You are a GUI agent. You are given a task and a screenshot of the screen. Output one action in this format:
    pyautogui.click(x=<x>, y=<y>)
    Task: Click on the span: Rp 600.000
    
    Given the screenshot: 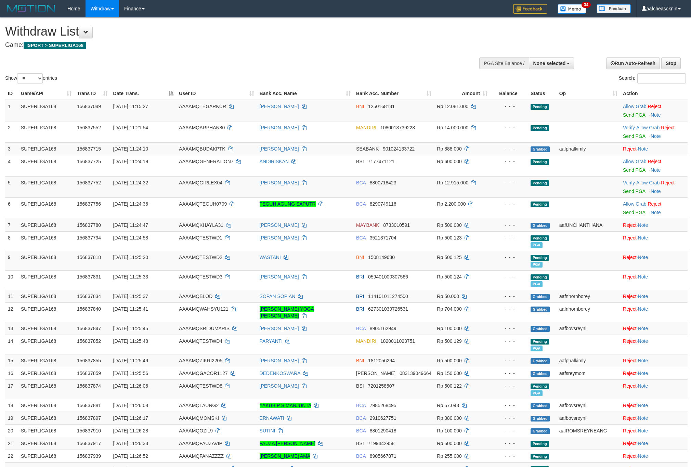 What is the action you would take?
    pyautogui.click(x=449, y=161)
    